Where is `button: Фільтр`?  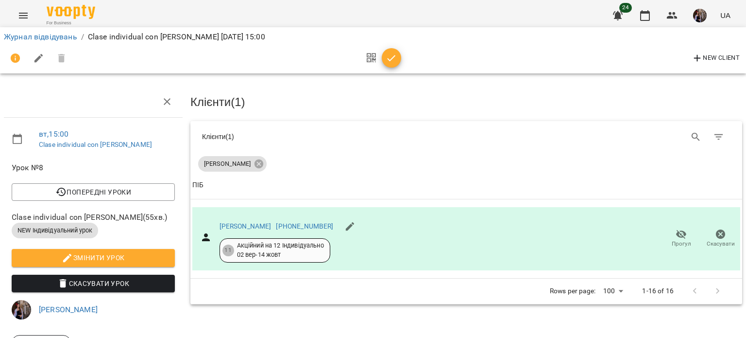
button: Фільтр is located at coordinates (719, 137).